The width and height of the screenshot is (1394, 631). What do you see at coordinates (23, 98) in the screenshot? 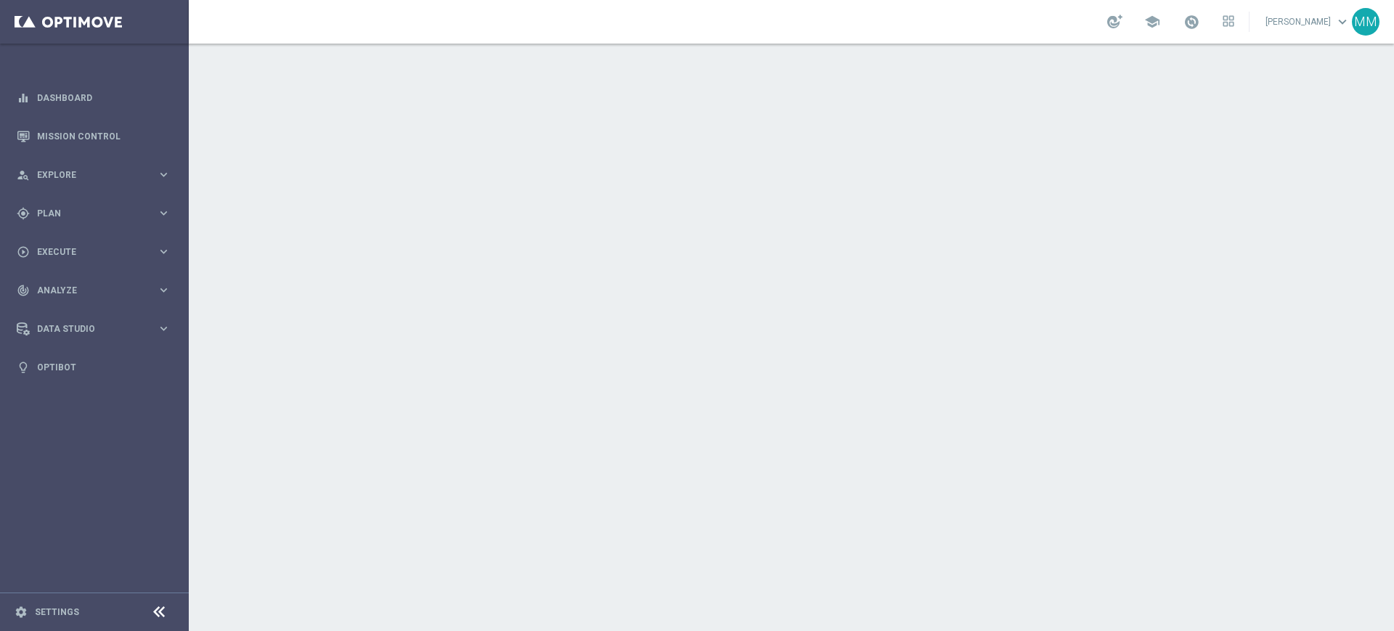
I see `i: equalizer` at bounding box center [23, 98].